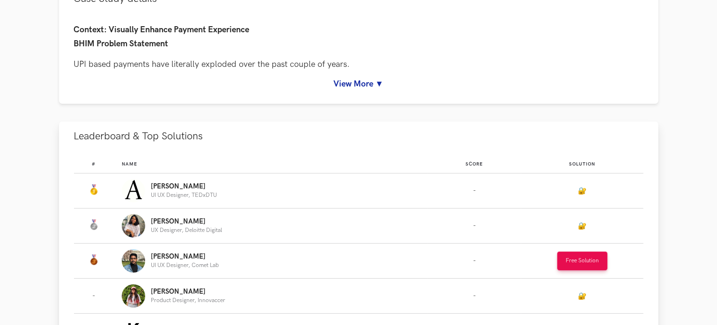  I want to click on p: UI UX Designer, TEDxDTU, so click(184, 195).